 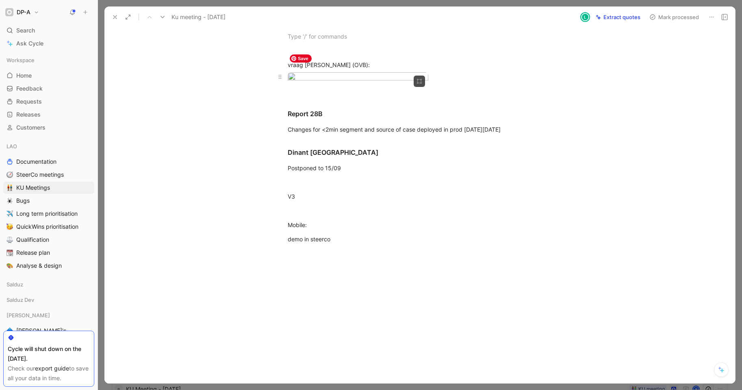 I want to click on span: Bugs, so click(x=23, y=201).